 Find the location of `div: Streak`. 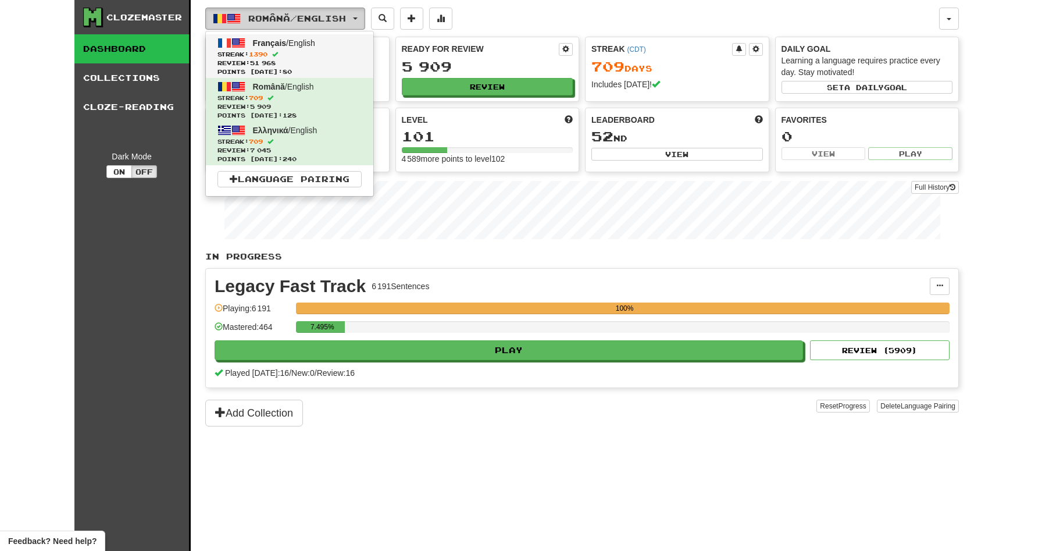

div: Streak is located at coordinates (662, 49).